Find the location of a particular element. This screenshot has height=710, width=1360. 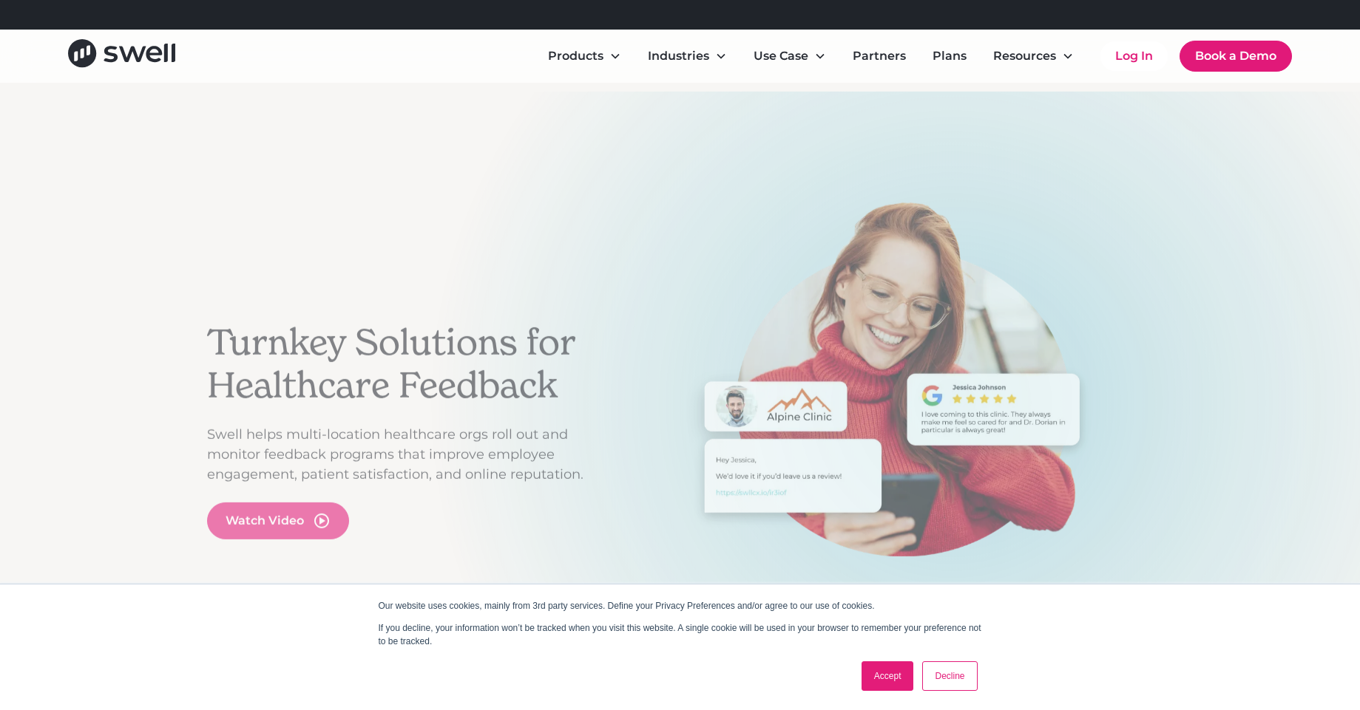

a: Accept is located at coordinates (887, 676).